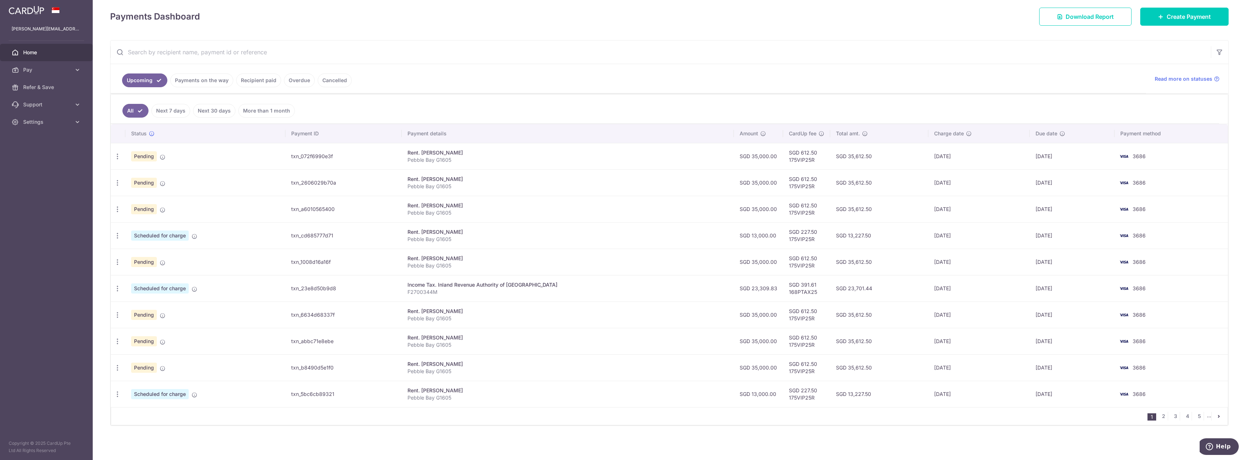 Image resolution: width=1246 pixels, height=460 pixels. Describe the element at coordinates (848, 134) in the screenshot. I see `span: Total amt.` at that location.